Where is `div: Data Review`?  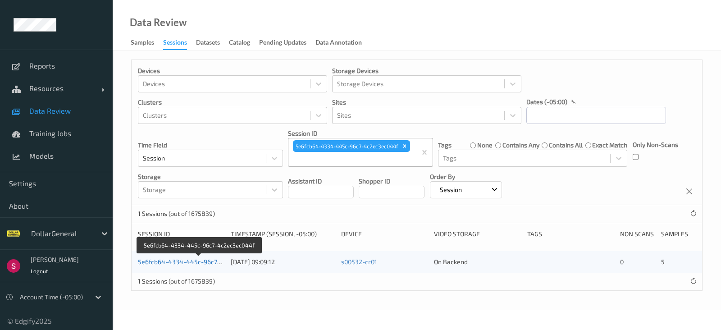
div: Data Review is located at coordinates (158, 23).